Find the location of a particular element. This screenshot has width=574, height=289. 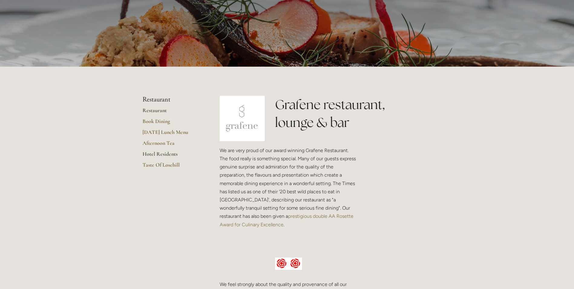

a: Hotel Residents is located at coordinates (171, 156).